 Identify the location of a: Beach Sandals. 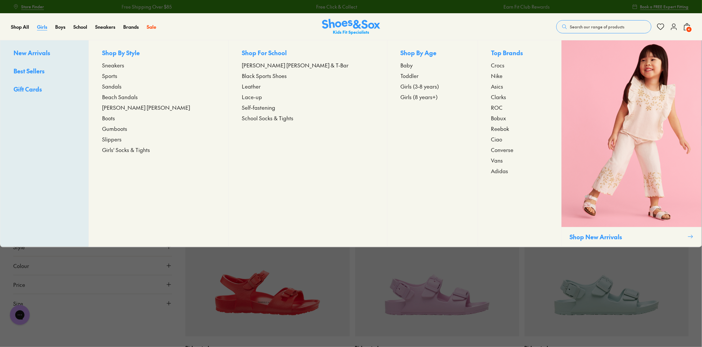
(159, 97).